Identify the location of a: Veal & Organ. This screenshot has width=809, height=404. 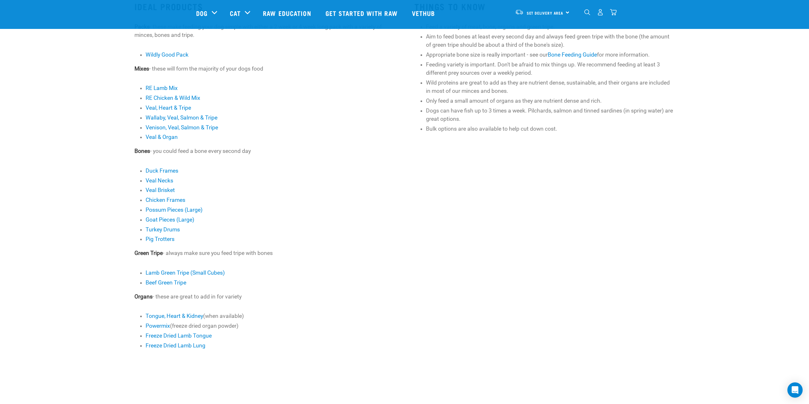
(162, 137).